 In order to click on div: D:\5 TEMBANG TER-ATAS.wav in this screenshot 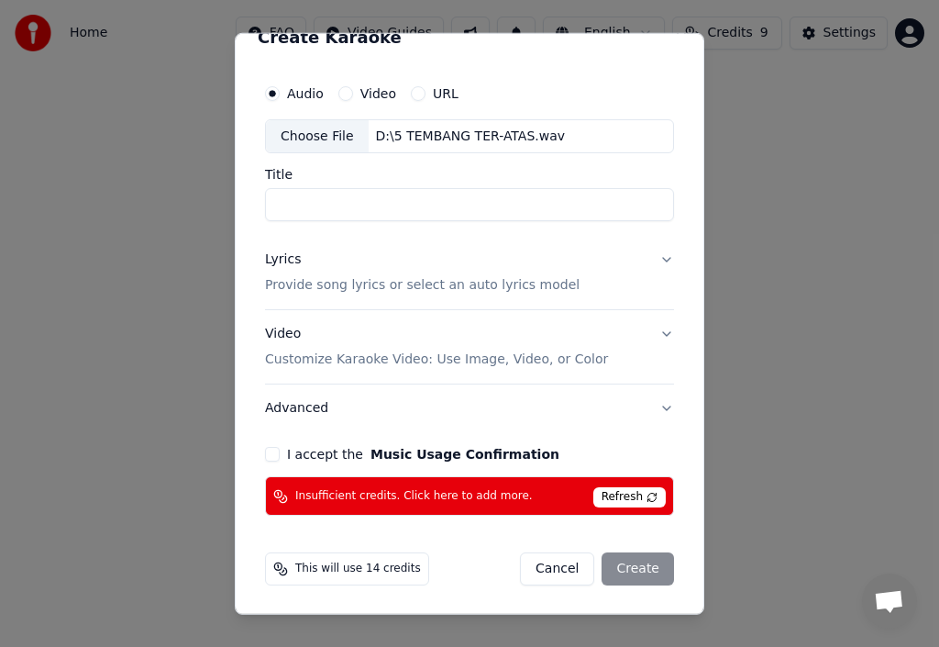, I will do `click(471, 136)`.